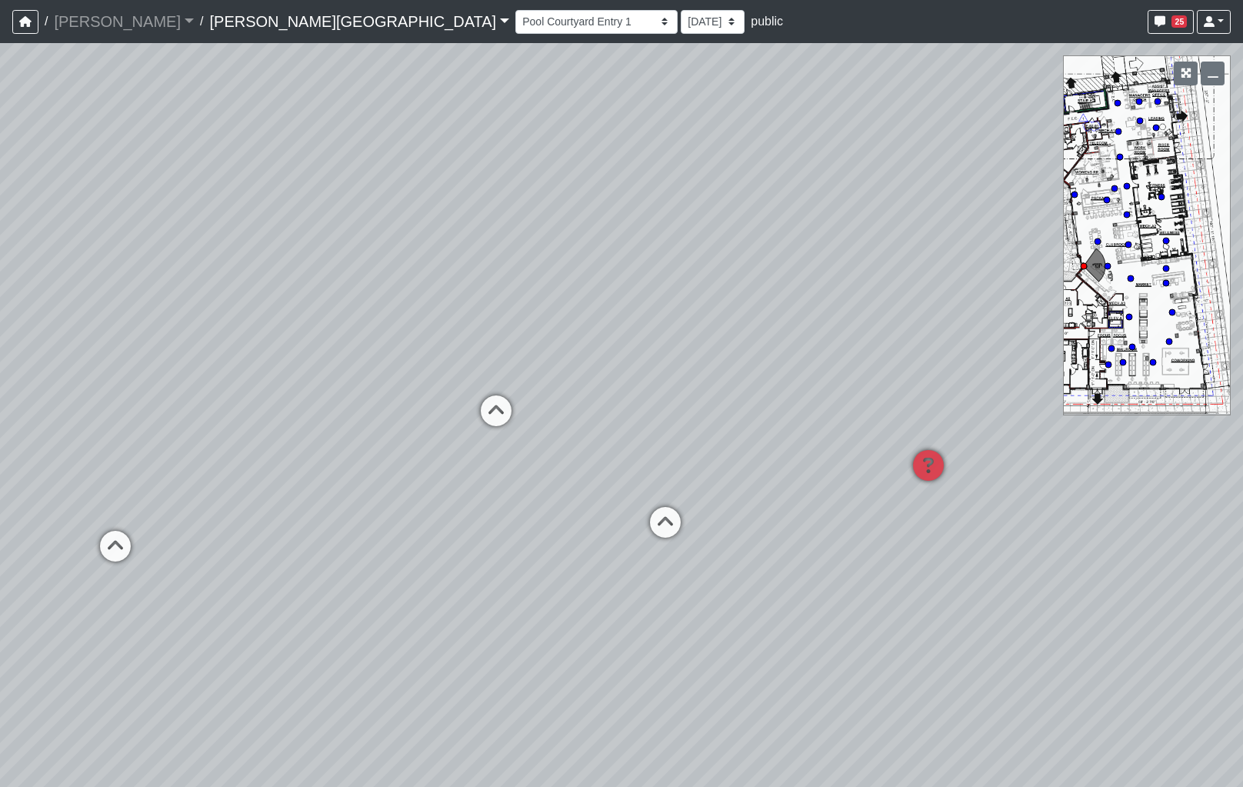 This screenshot has width=1243, height=787. What do you see at coordinates (767, 21) in the screenshot?
I see `span: public` at bounding box center [767, 21].